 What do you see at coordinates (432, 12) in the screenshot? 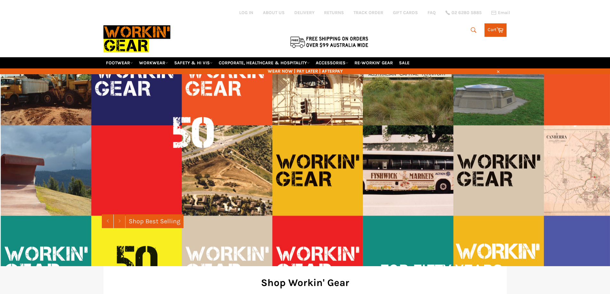
I see `a: FAQ` at bounding box center [432, 12].